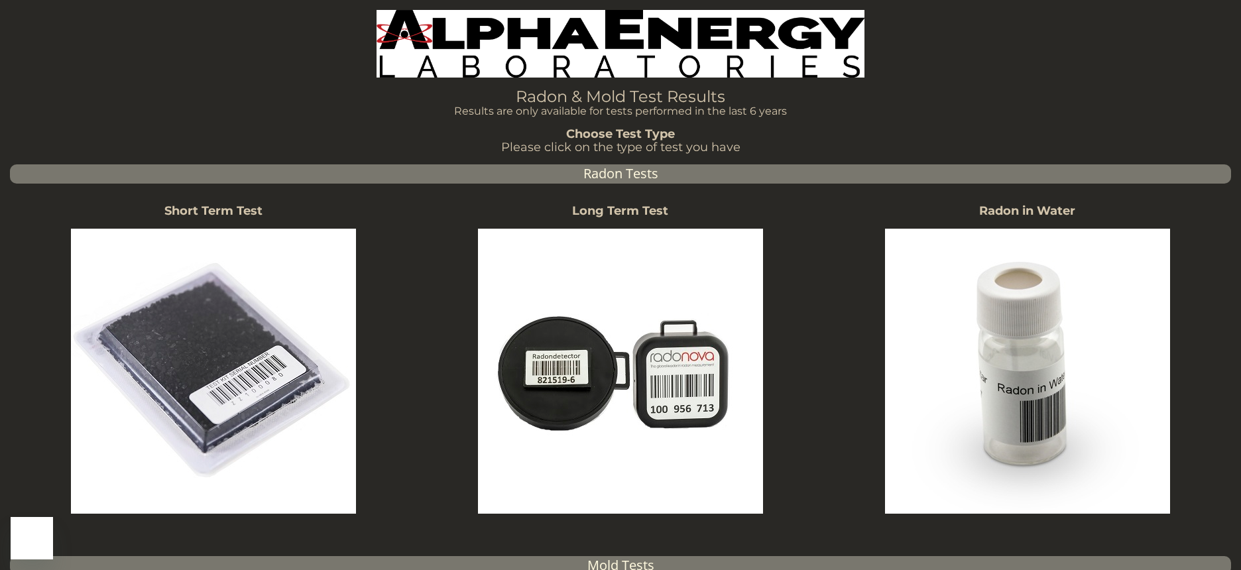  Describe the element at coordinates (620, 211) in the screenshot. I see `strong: Long Term Test` at that location.